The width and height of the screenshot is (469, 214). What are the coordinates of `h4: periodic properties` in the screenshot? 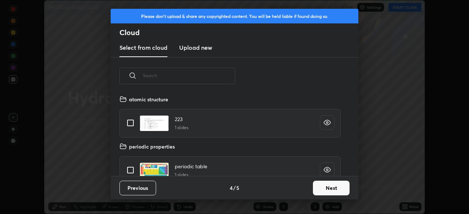 It's located at (152, 147).